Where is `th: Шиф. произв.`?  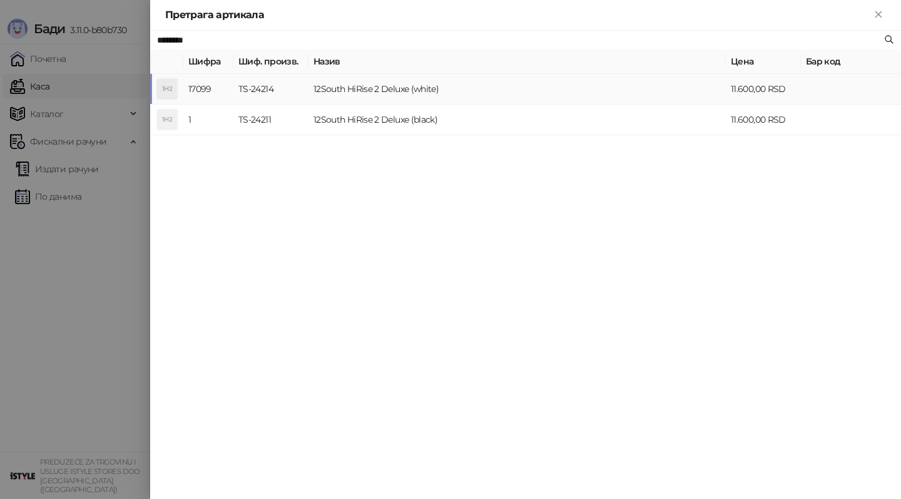 th: Шиф. произв. is located at coordinates (271, 61).